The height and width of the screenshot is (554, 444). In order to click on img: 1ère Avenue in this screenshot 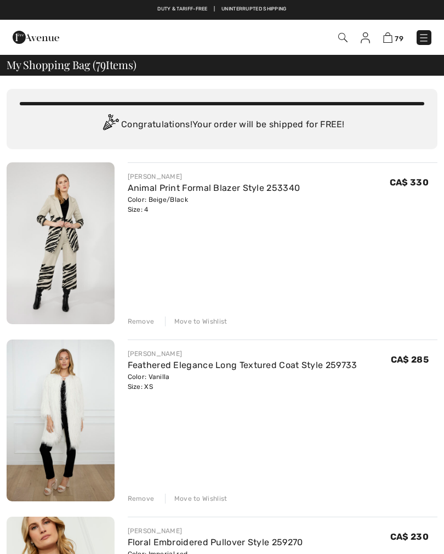, I will do `click(36, 37)`.